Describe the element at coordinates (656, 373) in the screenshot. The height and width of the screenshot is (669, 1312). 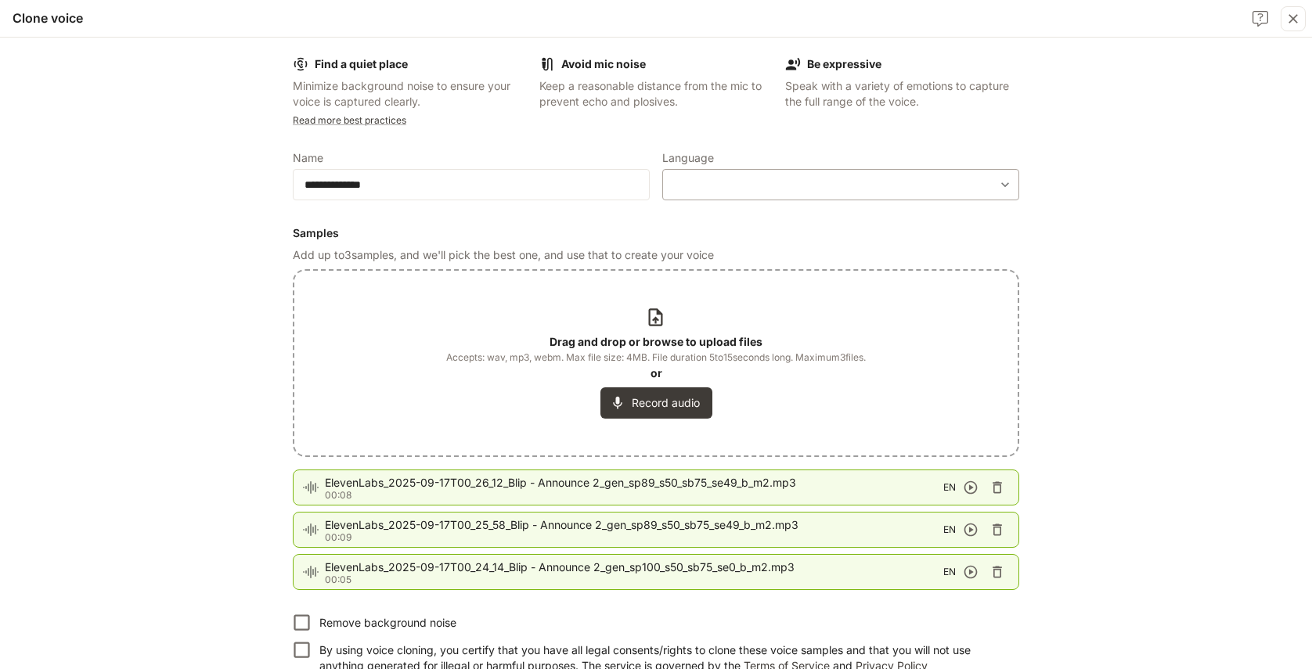
I see `b: or` at that location.